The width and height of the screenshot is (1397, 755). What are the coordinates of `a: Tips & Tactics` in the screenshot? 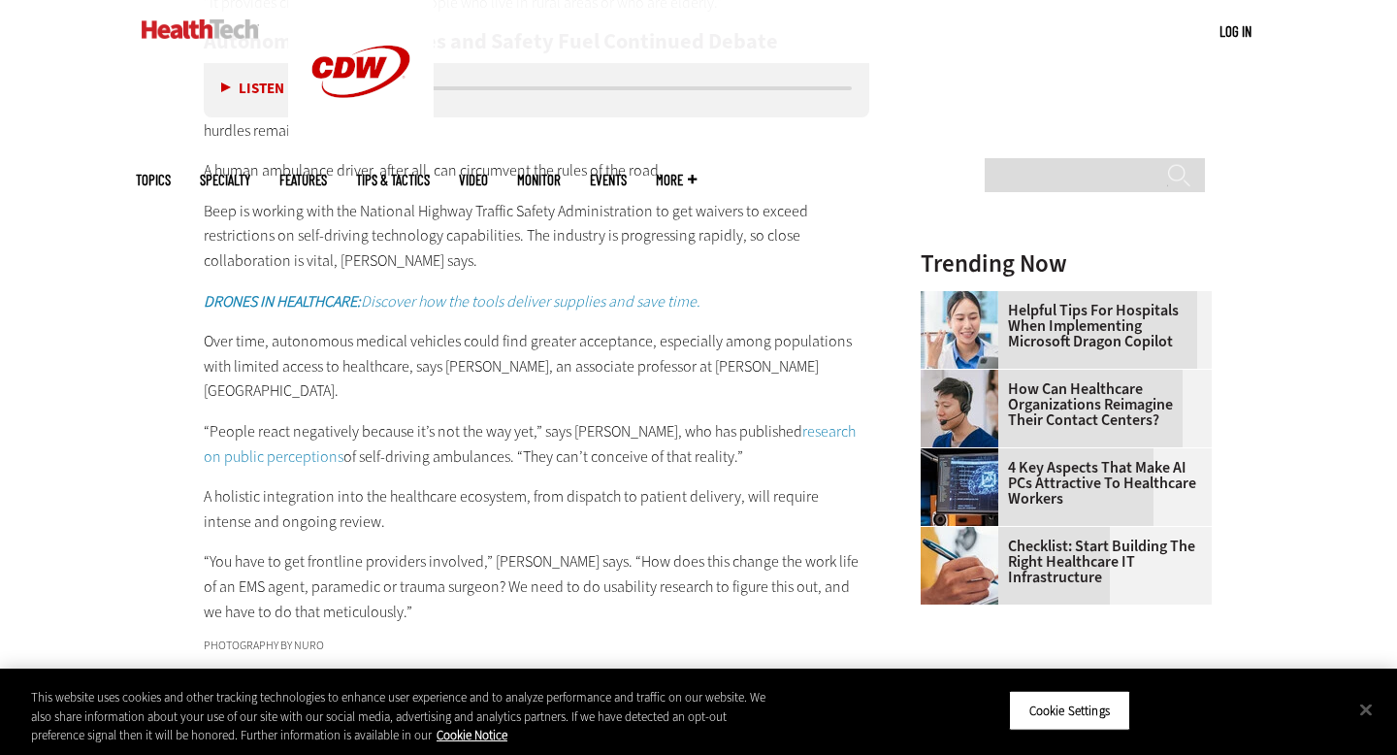 It's located at (393, 180).